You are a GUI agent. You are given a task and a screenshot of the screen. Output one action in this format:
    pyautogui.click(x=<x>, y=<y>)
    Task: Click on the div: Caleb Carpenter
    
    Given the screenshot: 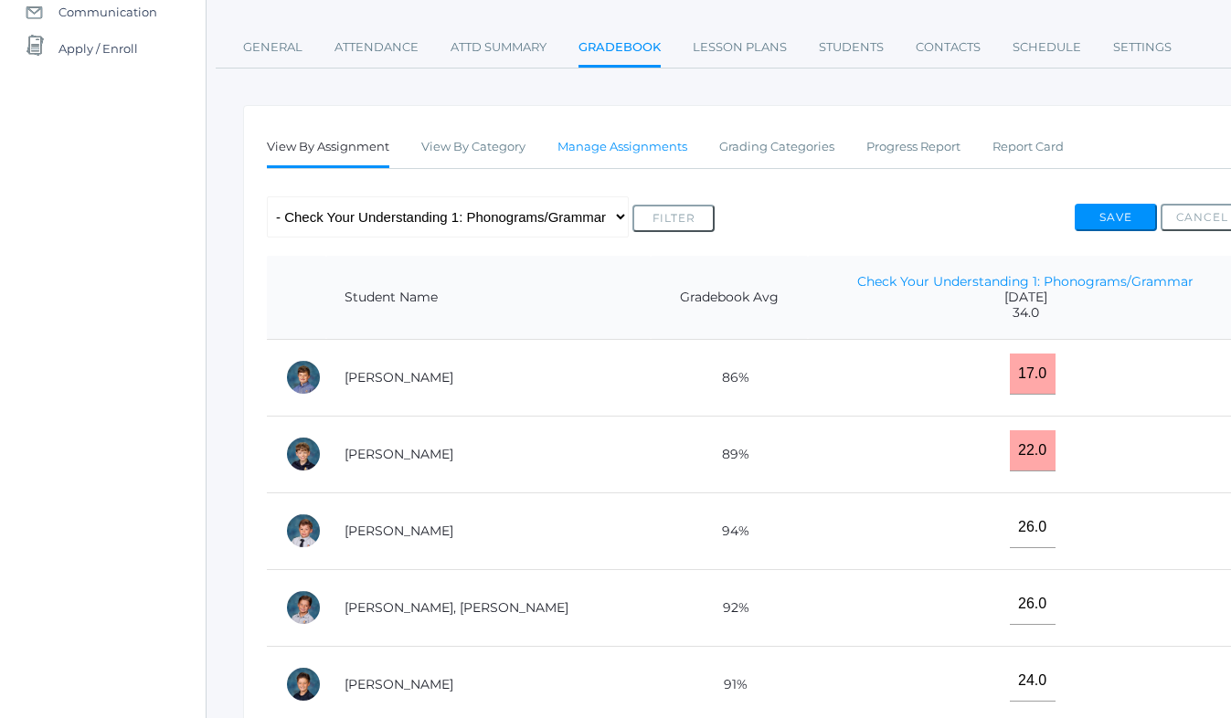 What is the action you would take?
    pyautogui.click(x=303, y=454)
    